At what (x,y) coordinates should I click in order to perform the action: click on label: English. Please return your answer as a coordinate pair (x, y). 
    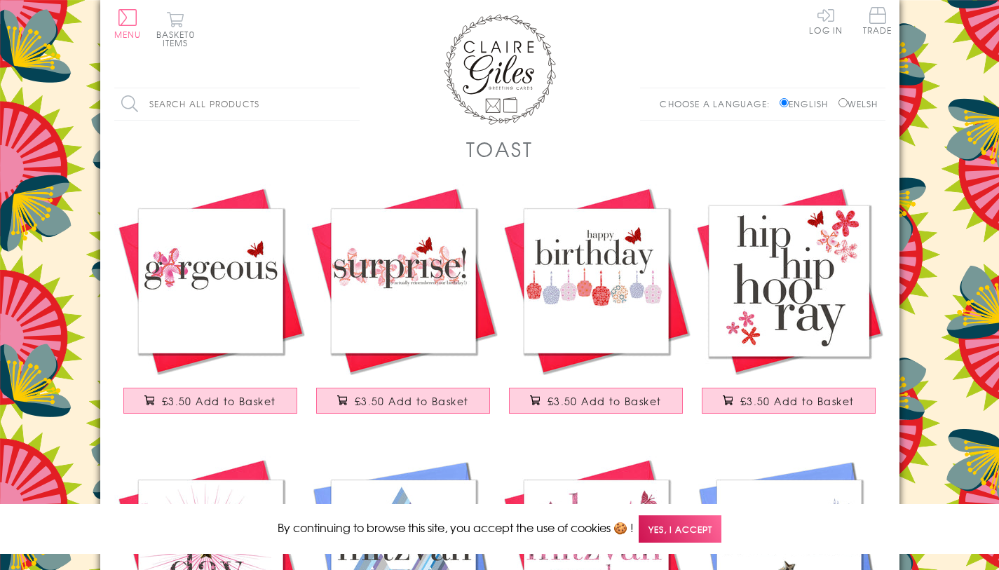
    Looking at the image, I should click on (807, 104).